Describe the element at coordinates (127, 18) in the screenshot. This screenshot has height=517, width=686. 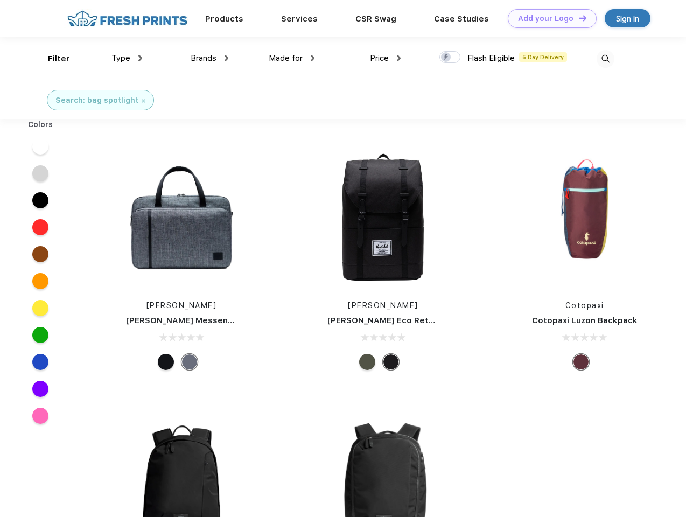
I see `img: fo%20logo%202.webp` at that location.